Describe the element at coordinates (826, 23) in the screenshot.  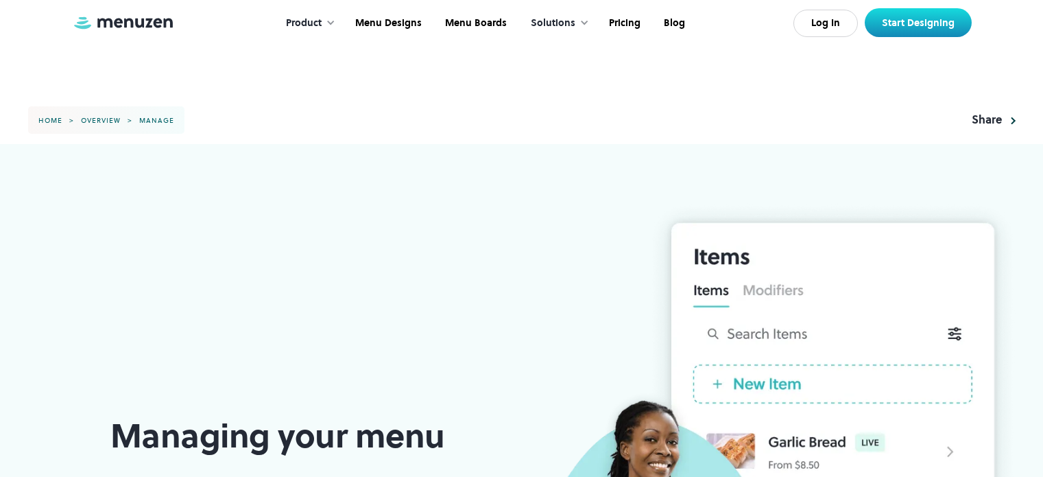
I see `a: Log In` at that location.